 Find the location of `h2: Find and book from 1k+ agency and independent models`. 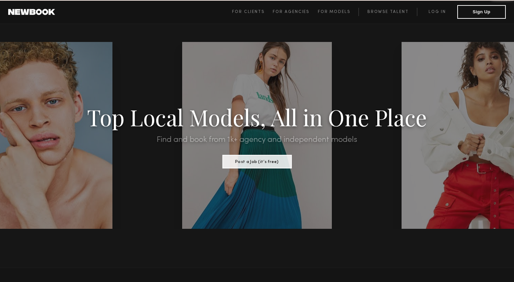

h2: Find and book from 1k+ agency and independent models is located at coordinates (257, 140).